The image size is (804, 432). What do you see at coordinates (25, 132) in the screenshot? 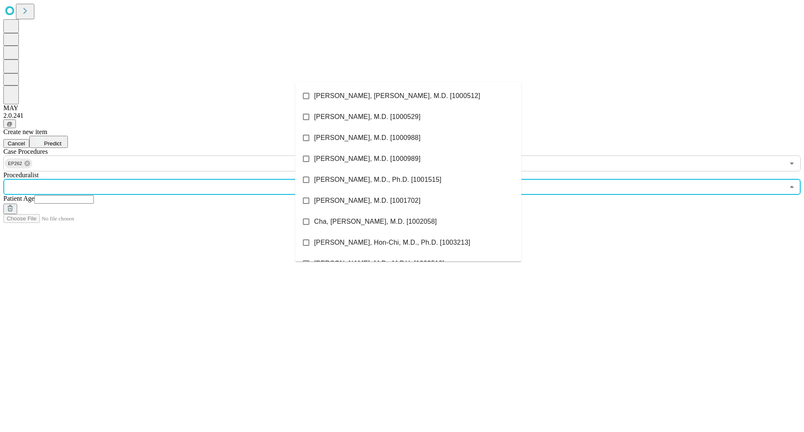
I see `span: Create new item` at bounding box center [25, 132].